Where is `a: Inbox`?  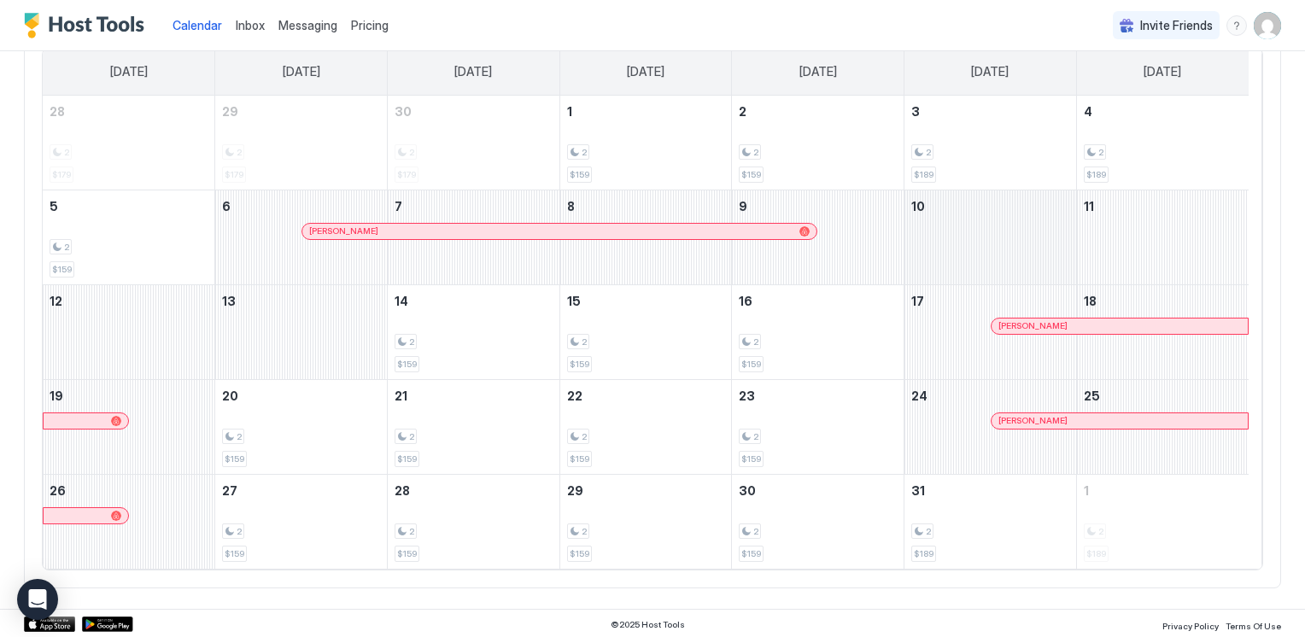
a: Inbox is located at coordinates (250, 25).